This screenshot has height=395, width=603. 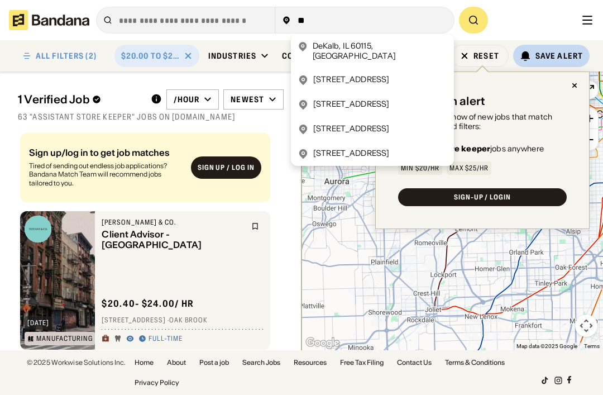 What do you see at coordinates (186, 99) in the screenshot?
I see `div: /hour` at bounding box center [186, 99].